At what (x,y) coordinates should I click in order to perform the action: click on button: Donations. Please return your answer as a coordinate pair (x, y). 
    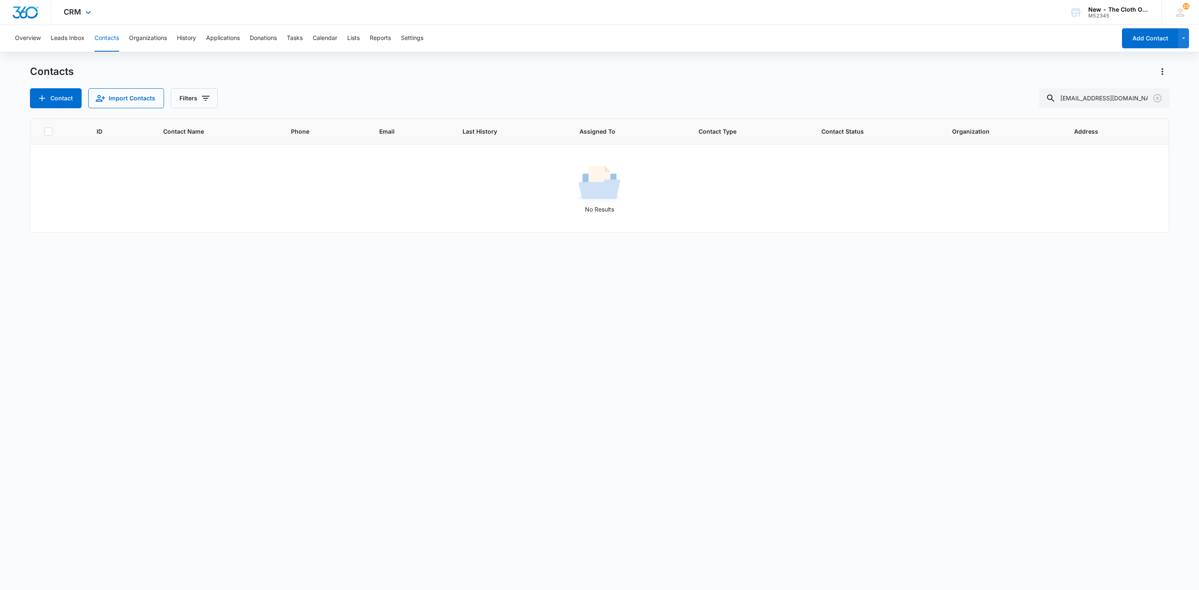
    Looking at the image, I should click on (263, 38).